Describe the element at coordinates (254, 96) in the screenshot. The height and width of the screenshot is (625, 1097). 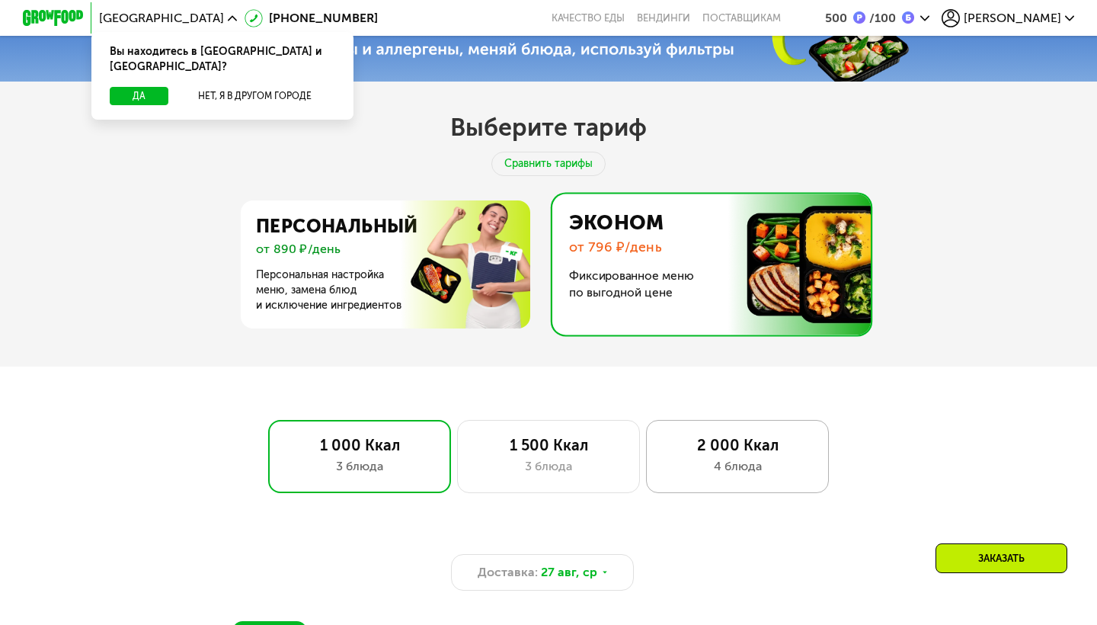
I see `button: Нет, я в другом городе` at that location.